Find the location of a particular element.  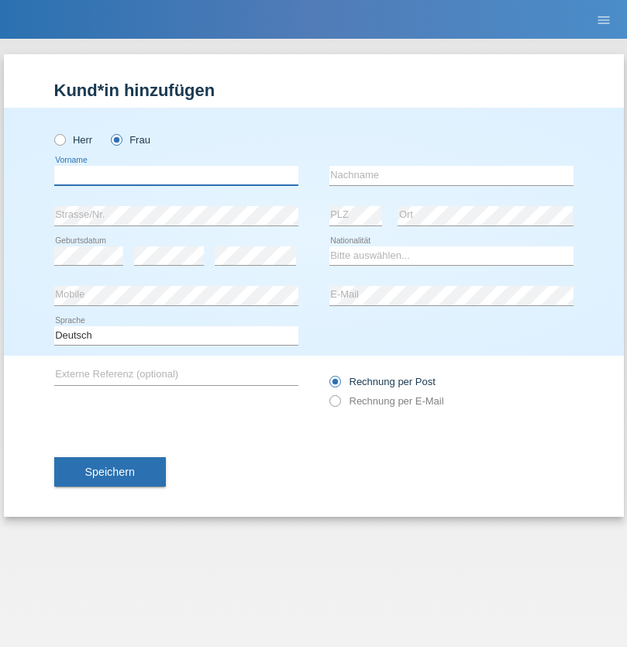

input: Rechnung per E-Mail is located at coordinates (334, 404).